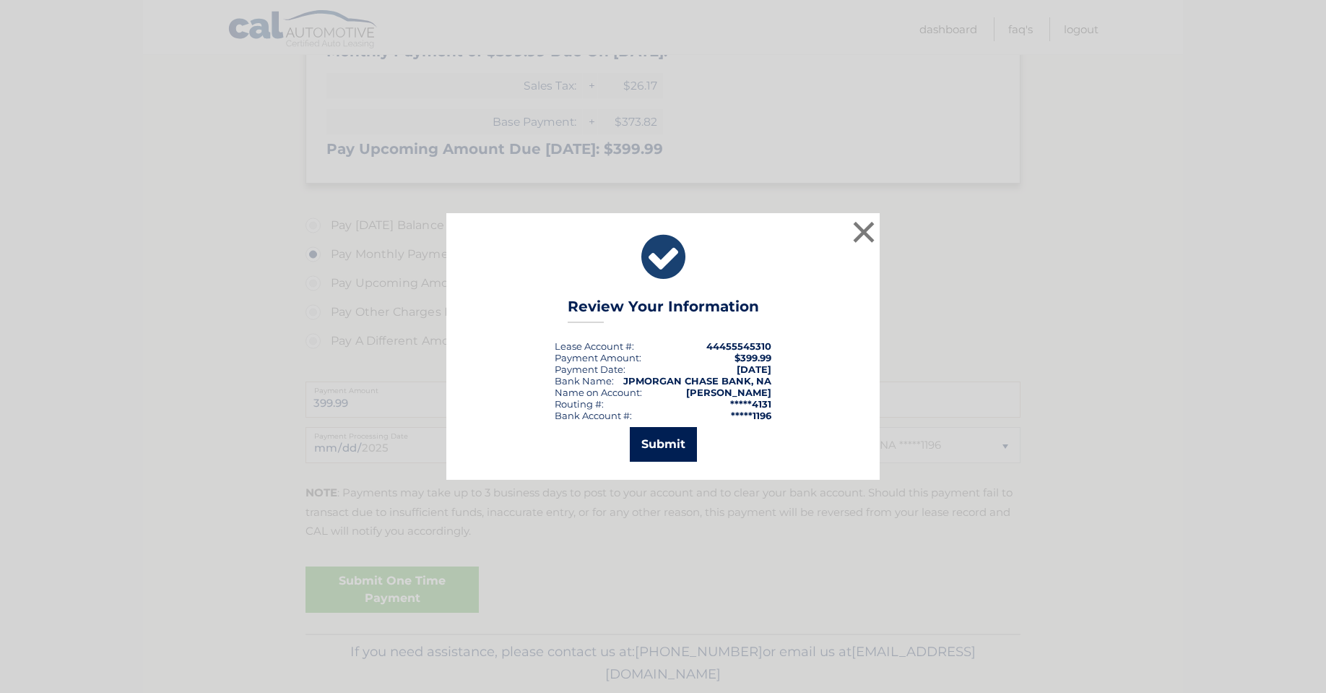 This screenshot has height=693, width=1326. I want to click on strong: 44455545310, so click(739, 346).